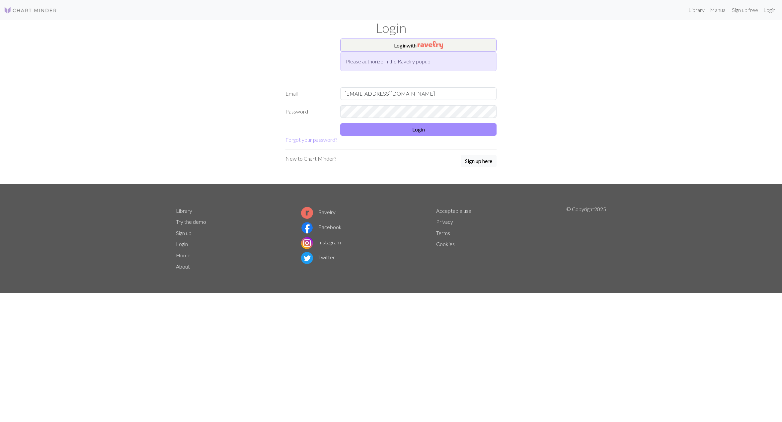 The image size is (782, 422). I want to click on p: © Copyright 2025, so click(586, 239).